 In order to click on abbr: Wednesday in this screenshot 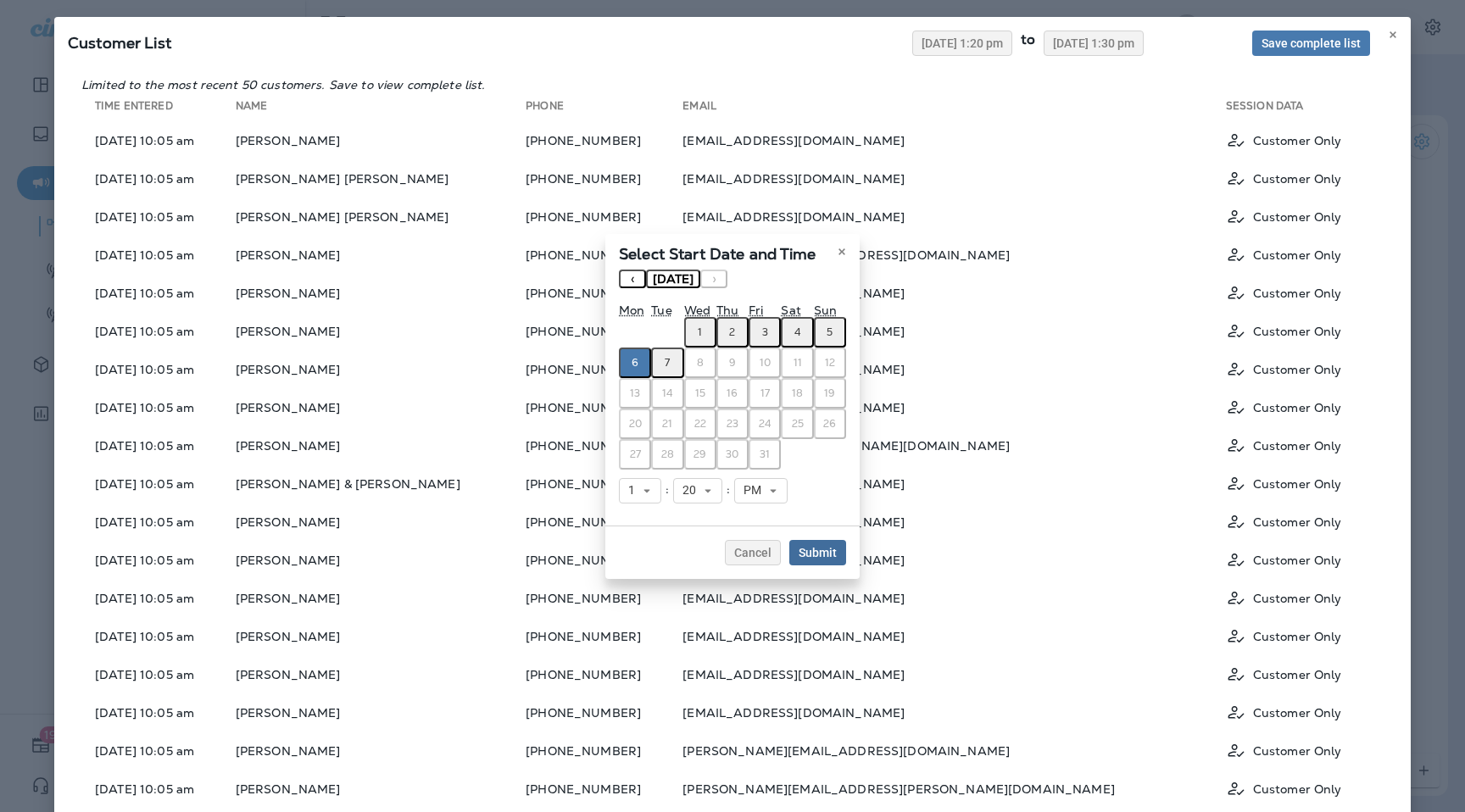, I will do `click(697, 310)`.